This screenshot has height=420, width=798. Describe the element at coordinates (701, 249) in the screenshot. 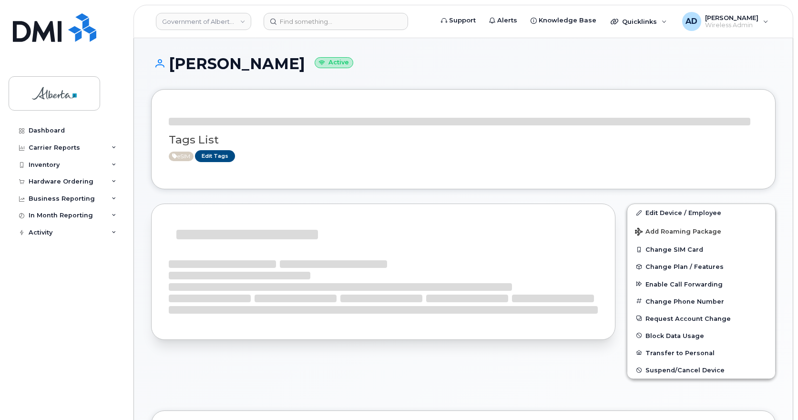

I see `button: Change SIM Card` at that location.